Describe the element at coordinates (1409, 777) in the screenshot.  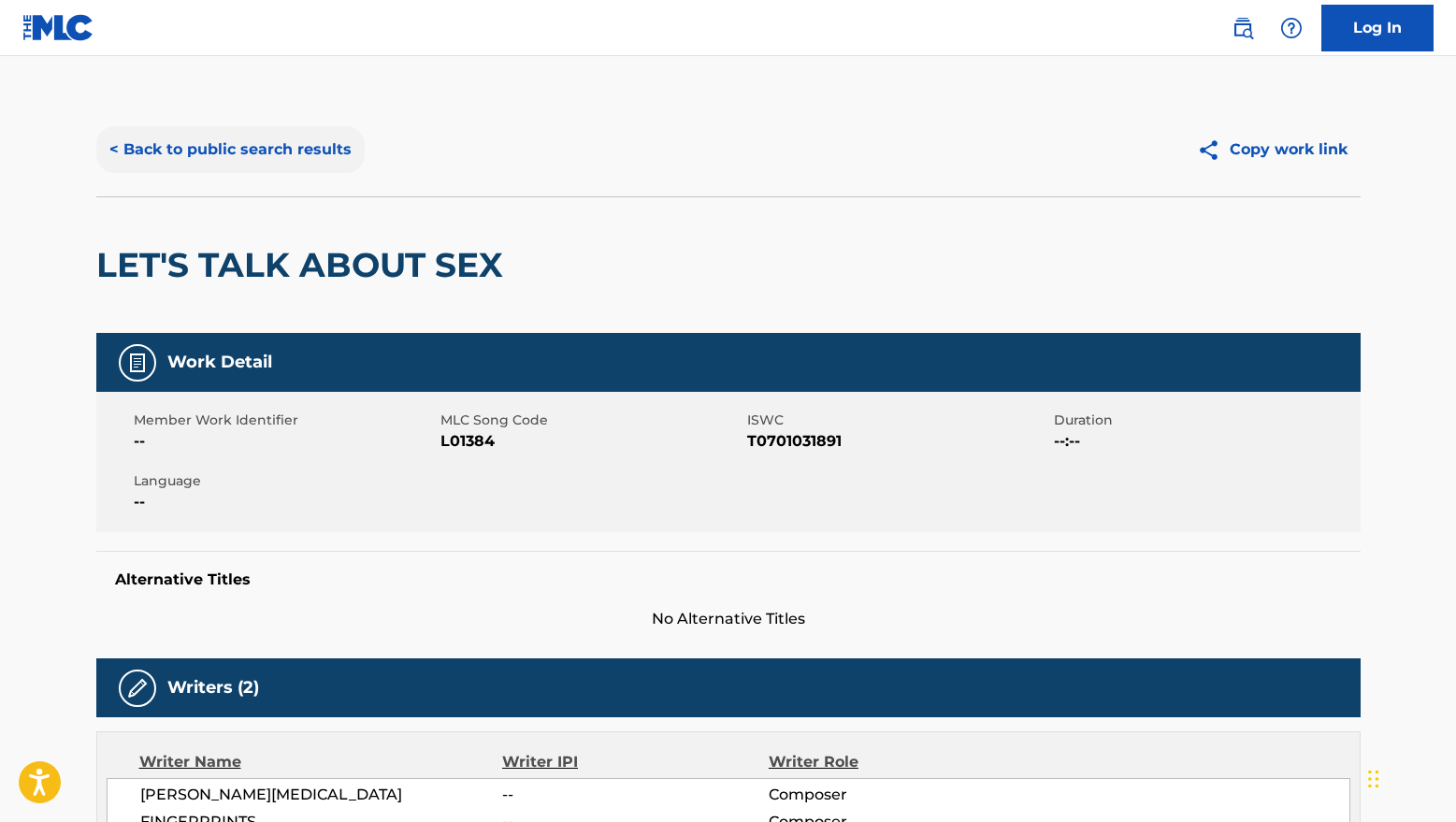
I see `div: Chat Widget` at that location.